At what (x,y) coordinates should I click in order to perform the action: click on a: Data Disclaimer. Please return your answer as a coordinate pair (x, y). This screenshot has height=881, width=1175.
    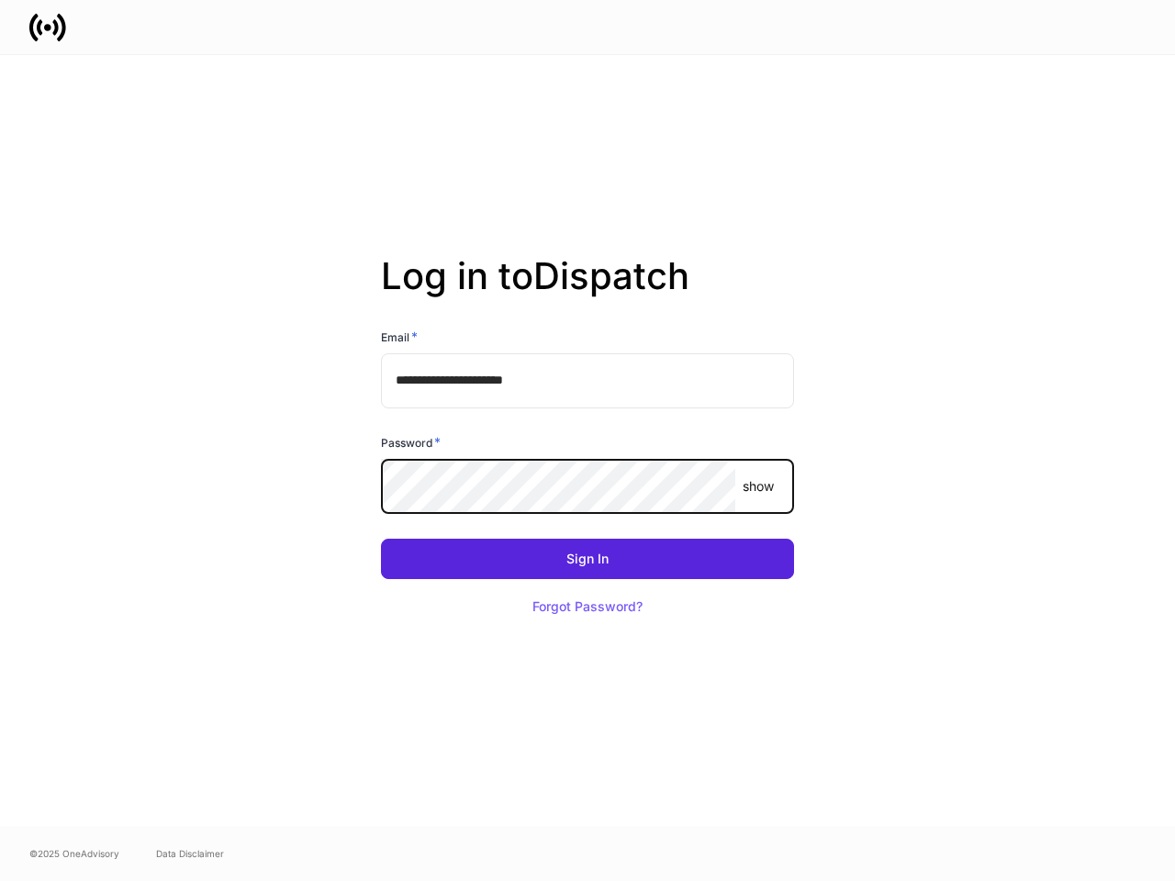
    Looking at the image, I should click on (190, 854).